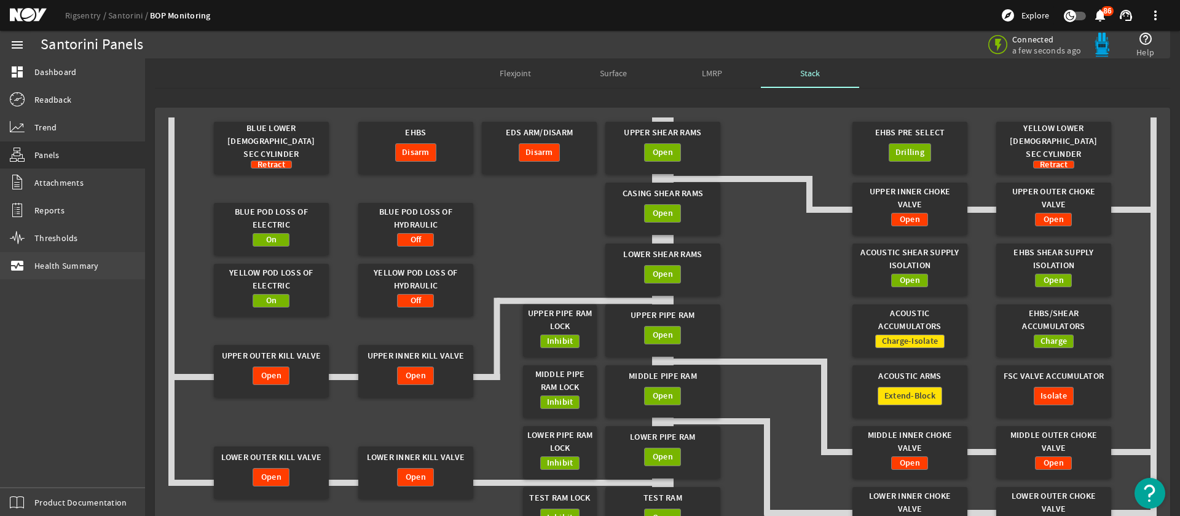  What do you see at coordinates (47, 155) in the screenshot?
I see `span: Panels` at bounding box center [47, 155].